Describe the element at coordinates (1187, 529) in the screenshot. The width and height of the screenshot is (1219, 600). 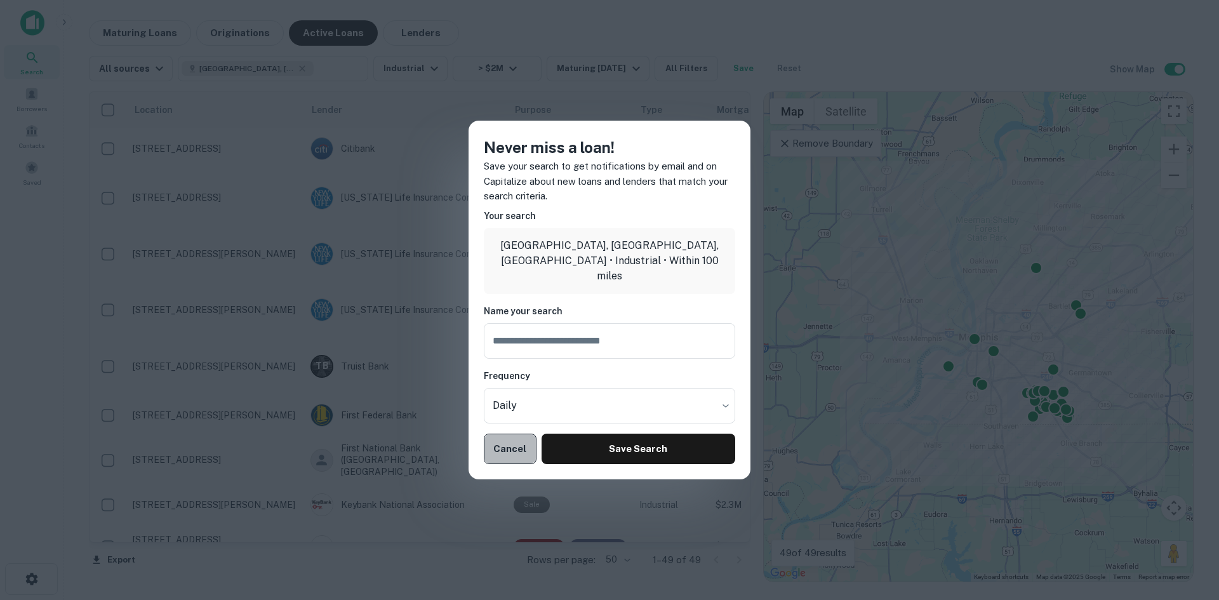
I see `div: Chat Widget` at that location.